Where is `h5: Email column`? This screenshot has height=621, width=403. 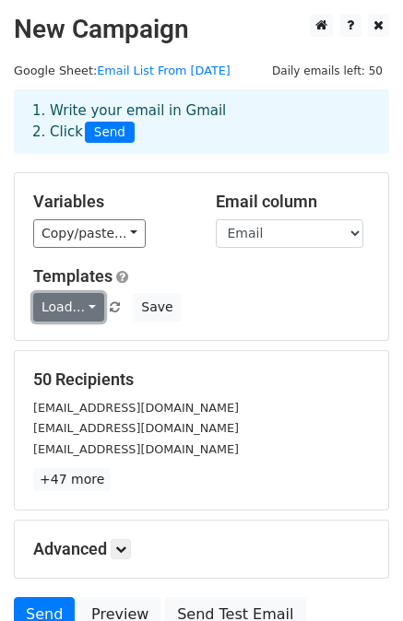 h5: Email column is located at coordinates (293, 202).